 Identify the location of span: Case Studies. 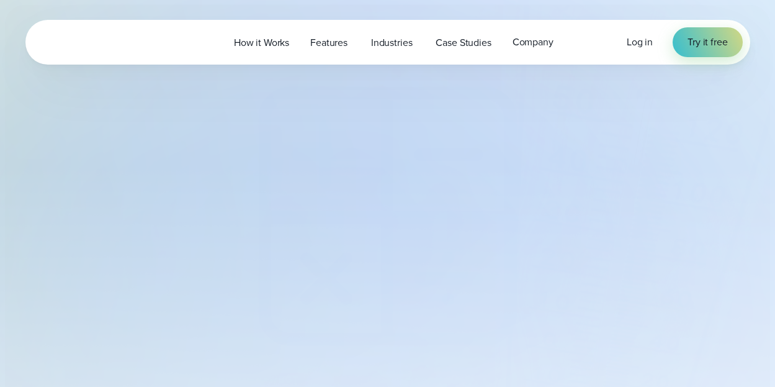
(463, 43).